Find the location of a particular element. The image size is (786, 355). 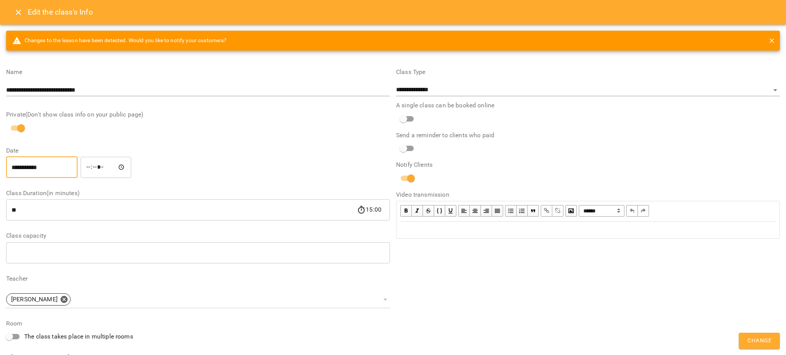

label: Send a reminder to clients who paid is located at coordinates (588, 135).